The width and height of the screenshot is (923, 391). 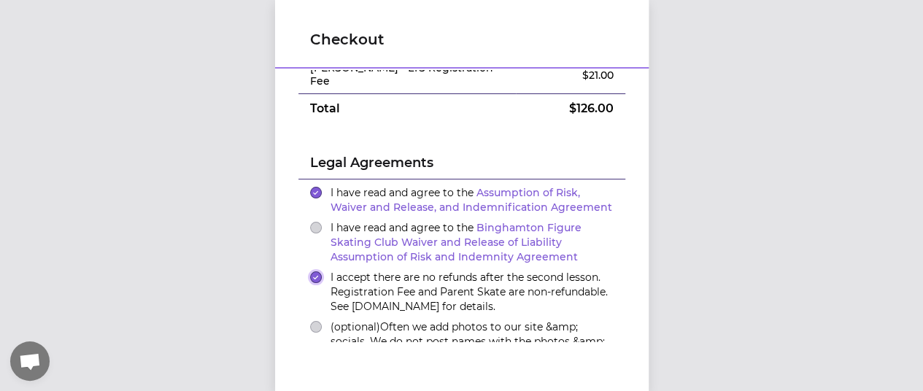 What do you see at coordinates (462, 166) in the screenshot?
I see `h2: Legal Agreements` at bounding box center [462, 166].